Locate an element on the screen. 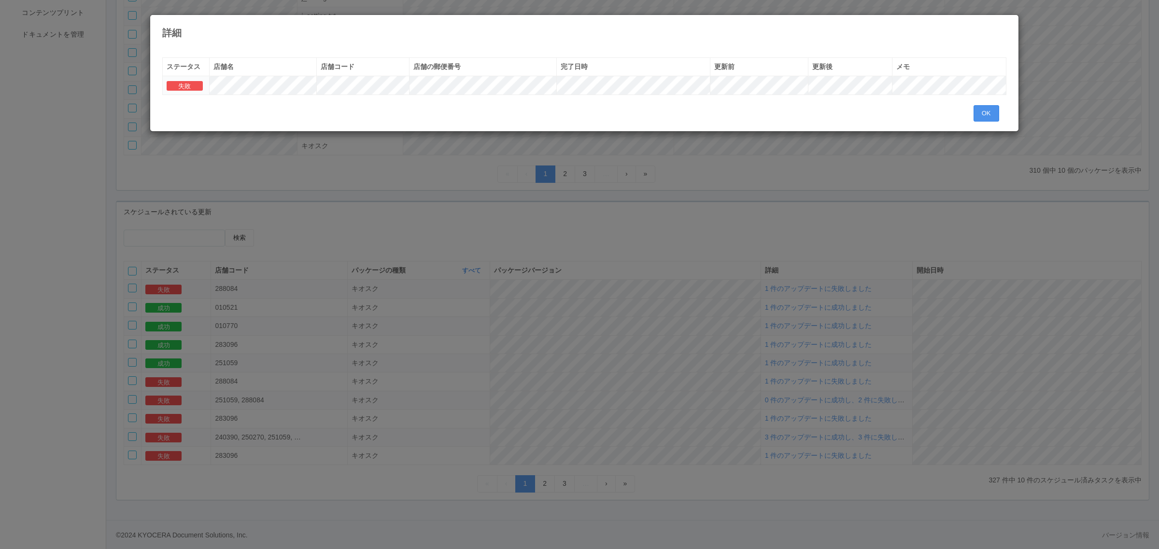 The image size is (1159, 549). div: 失敗 is located at coordinates (186, 85).